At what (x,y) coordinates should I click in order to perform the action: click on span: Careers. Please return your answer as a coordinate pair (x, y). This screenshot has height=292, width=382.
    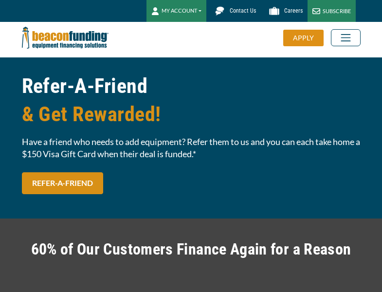
    Looking at the image, I should click on (294, 11).